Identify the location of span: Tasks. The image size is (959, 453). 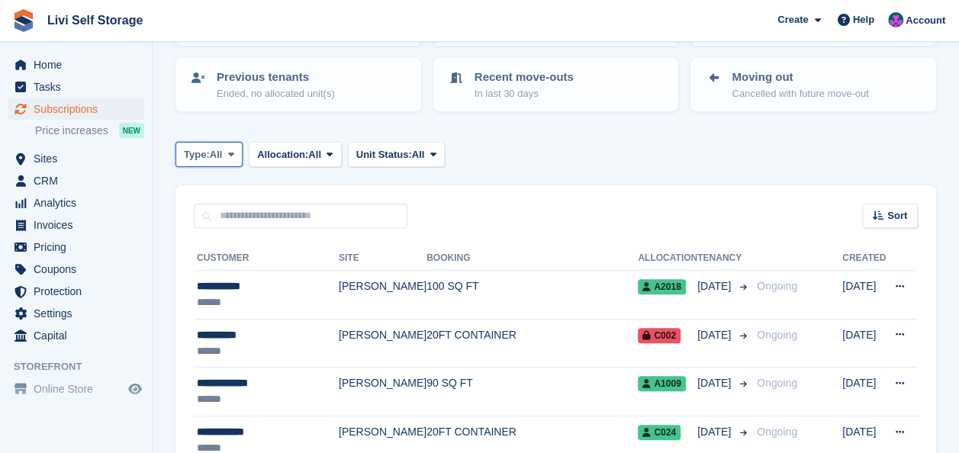
(79, 87).